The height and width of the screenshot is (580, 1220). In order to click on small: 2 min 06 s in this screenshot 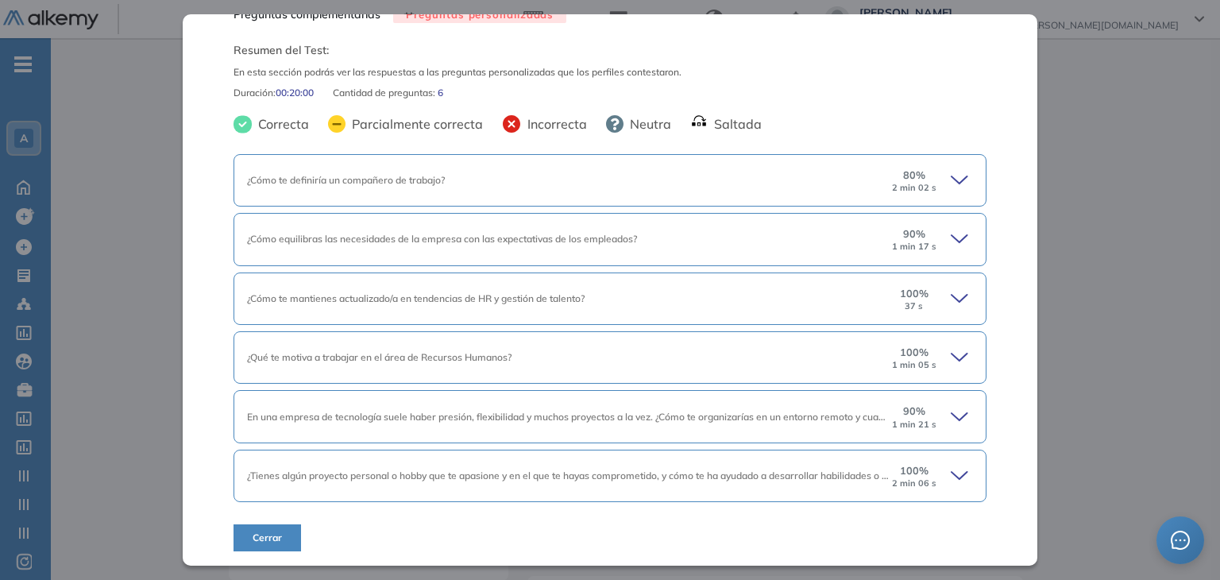, I will do `click(914, 483)`.